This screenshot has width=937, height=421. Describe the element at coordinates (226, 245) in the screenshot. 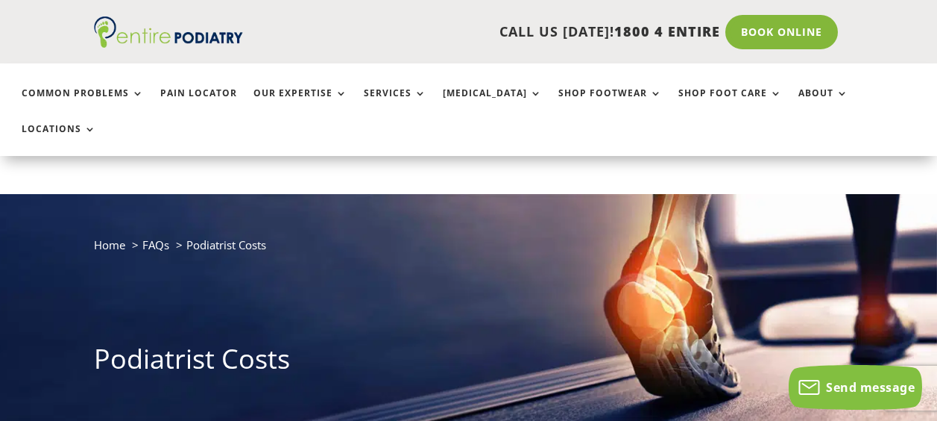

I see `span: Podiatrist Costs` at that location.